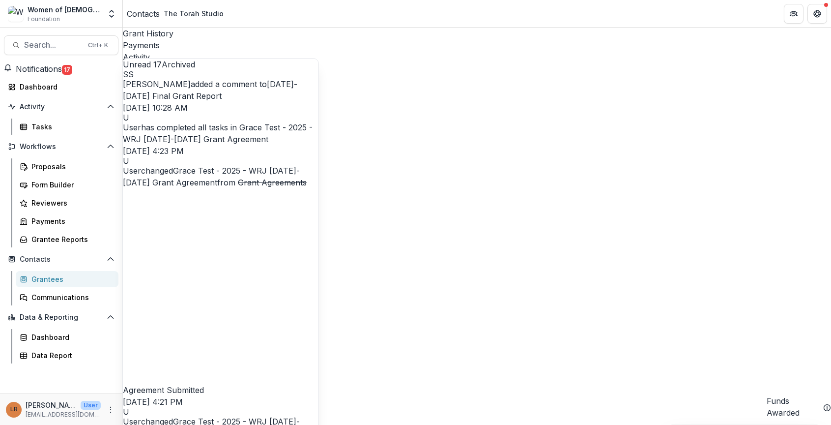 This screenshot has width=831, height=425. What do you see at coordinates (61, 259) in the screenshot?
I see `span: Contacts` at bounding box center [61, 259].